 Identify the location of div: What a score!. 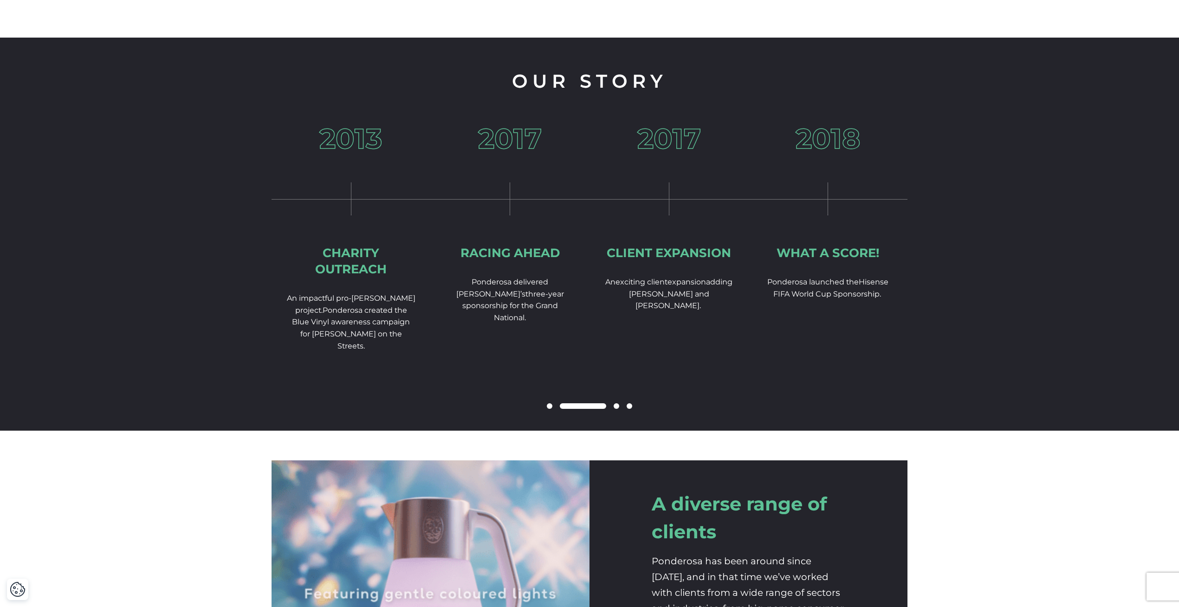
(828, 253).